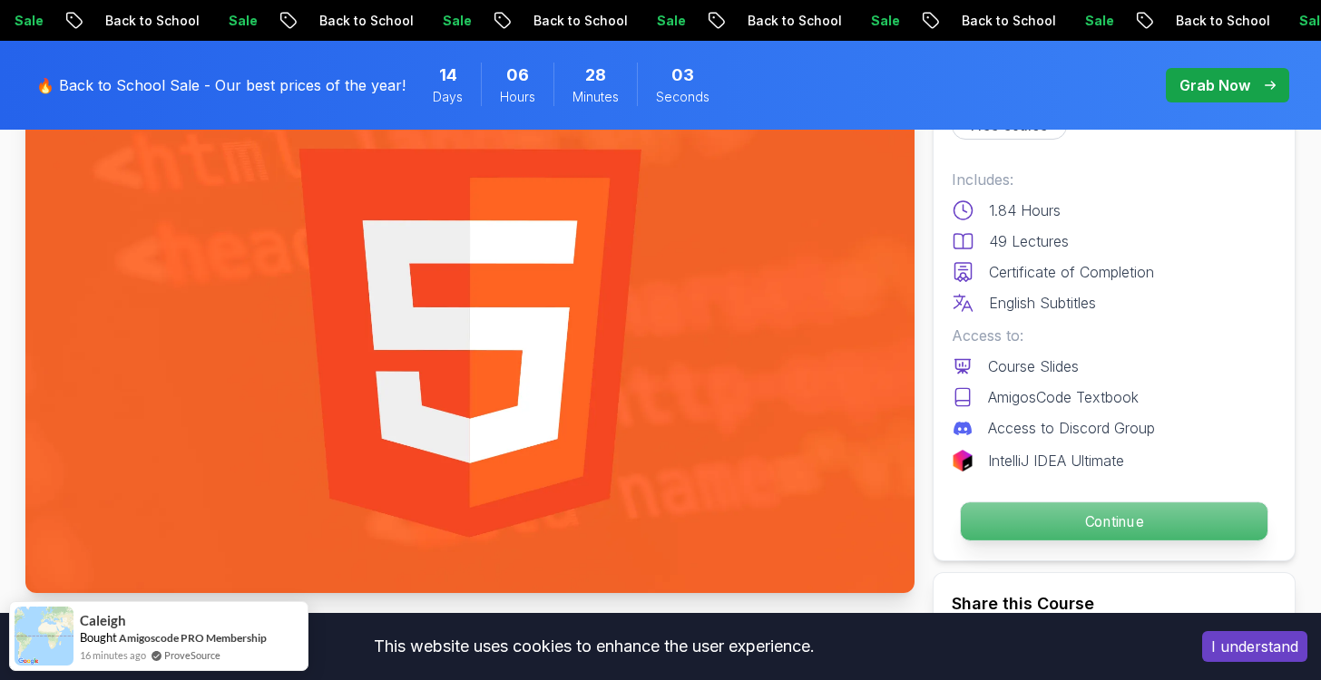 Image resolution: width=1321 pixels, height=680 pixels. I want to click on span: 28 Minutes, so click(595, 75).